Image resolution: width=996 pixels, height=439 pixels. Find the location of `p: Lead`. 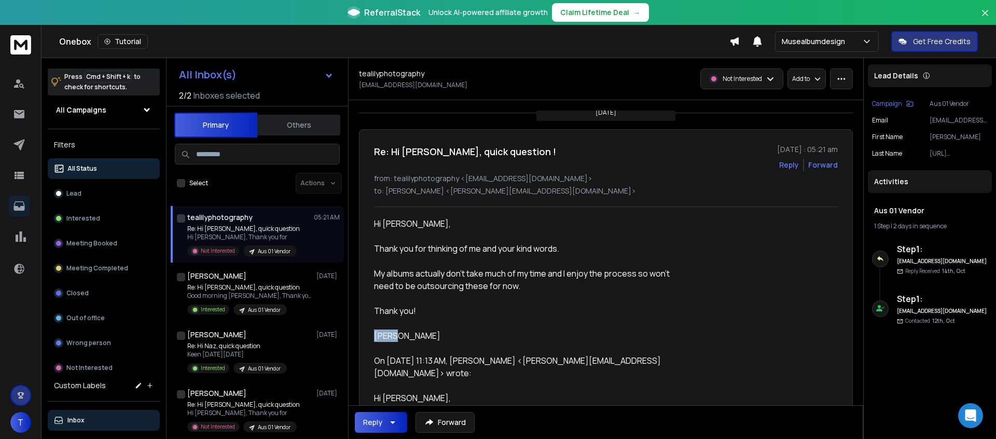

p: Lead is located at coordinates (74, 193).